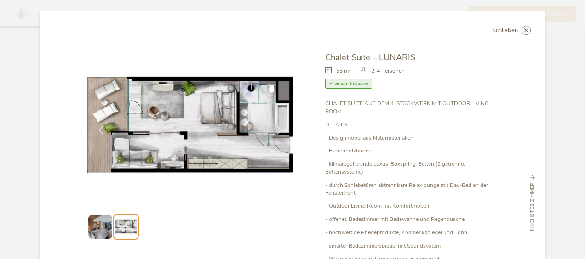  Describe the element at coordinates (370, 57) in the screenshot. I see `span: Chalet Suite – LUNARIS` at that location.